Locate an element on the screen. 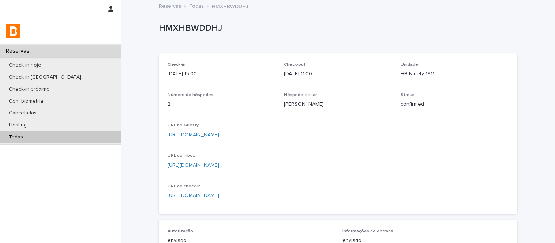 The height and width of the screenshot is (243, 555). span: Número de hóspedes is located at coordinates (190, 95).